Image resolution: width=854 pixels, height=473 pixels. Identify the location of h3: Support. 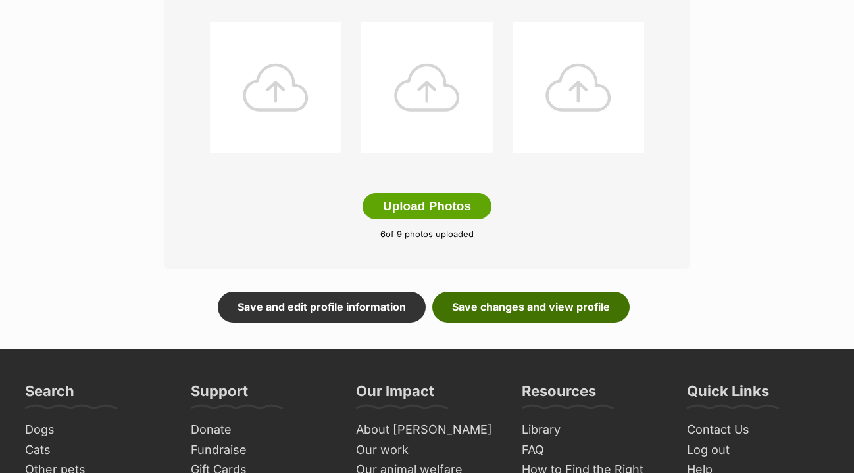
(219, 395).